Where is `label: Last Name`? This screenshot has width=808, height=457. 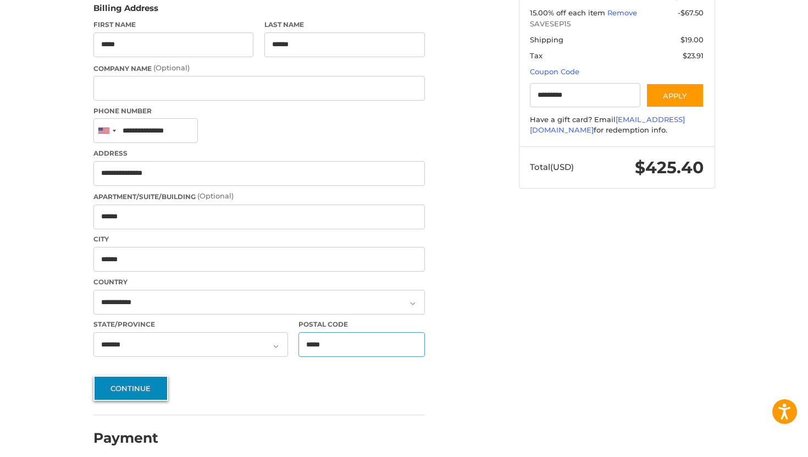 label: Last Name is located at coordinates (345, 25).